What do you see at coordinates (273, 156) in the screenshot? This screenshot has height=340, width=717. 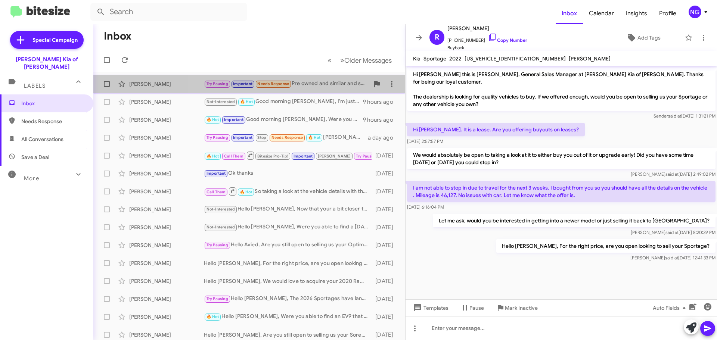 I see `span: Bitesize Pro-Tip!` at bounding box center [273, 156].